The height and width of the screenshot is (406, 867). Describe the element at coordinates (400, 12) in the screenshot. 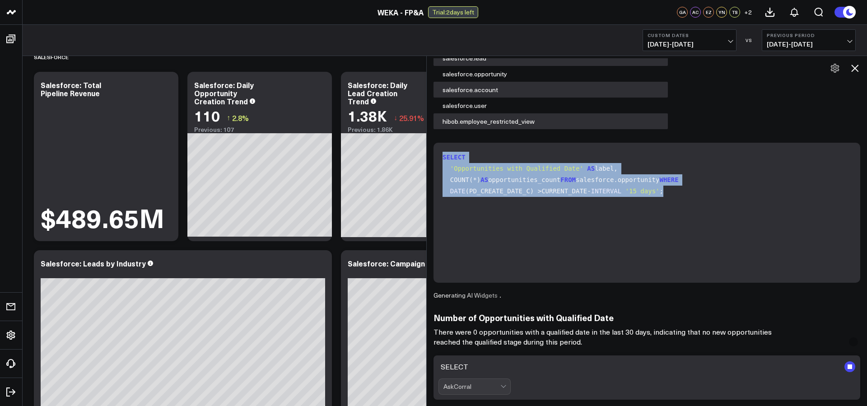

I see `a: WEKA - FP&A` at that location.